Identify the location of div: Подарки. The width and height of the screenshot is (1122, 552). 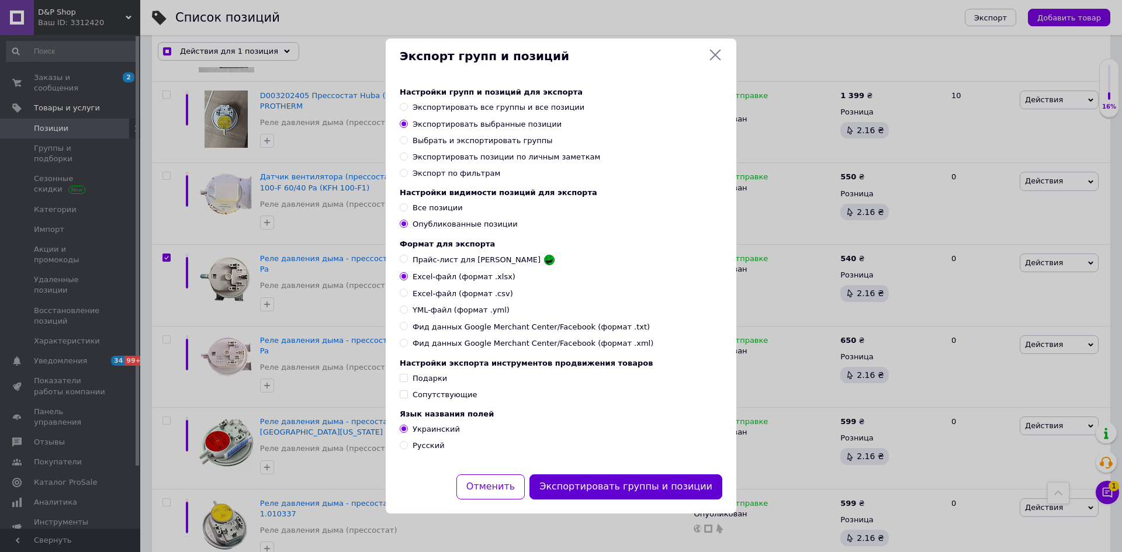
(430, 379).